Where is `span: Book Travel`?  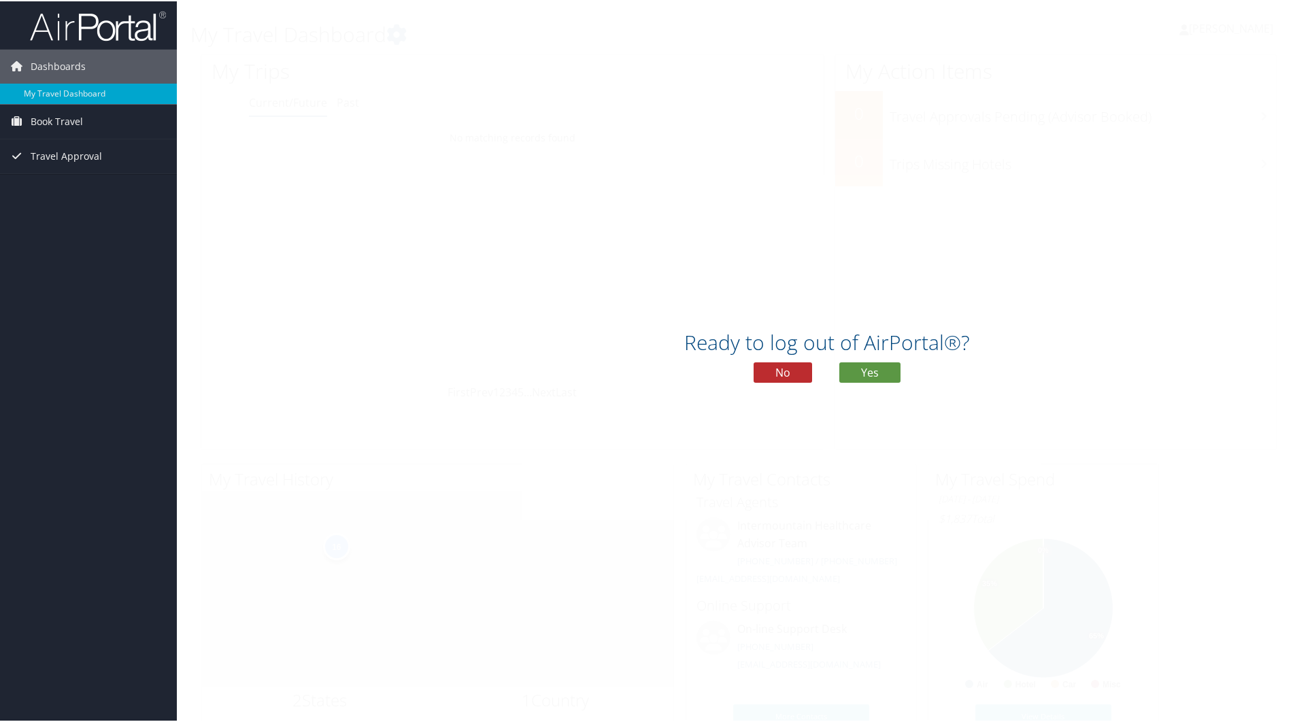
span: Book Travel is located at coordinates (56, 120).